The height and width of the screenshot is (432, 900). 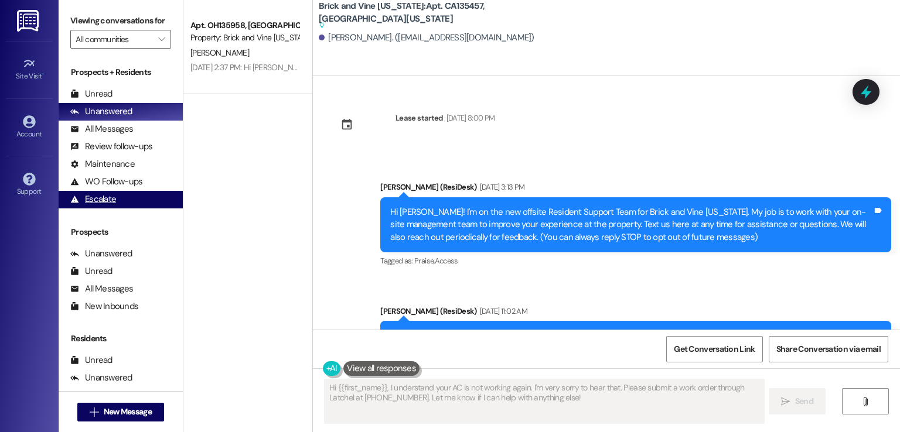 I want to click on span: Access, so click(x=446, y=261).